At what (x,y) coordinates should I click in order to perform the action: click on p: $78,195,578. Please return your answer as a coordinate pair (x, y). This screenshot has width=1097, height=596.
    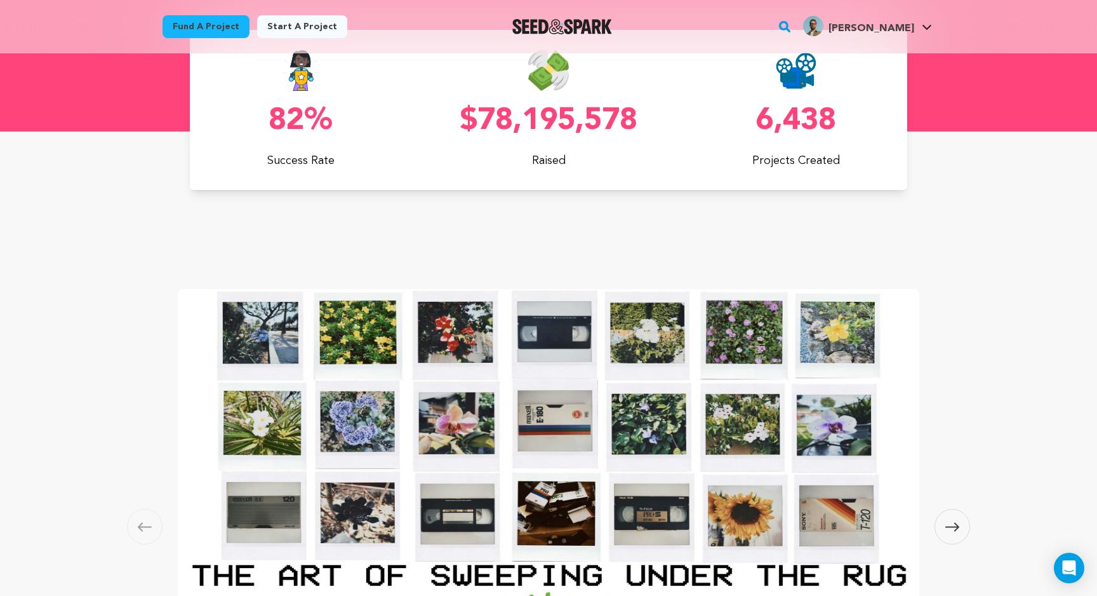
    Looking at the image, I should click on (549, 121).